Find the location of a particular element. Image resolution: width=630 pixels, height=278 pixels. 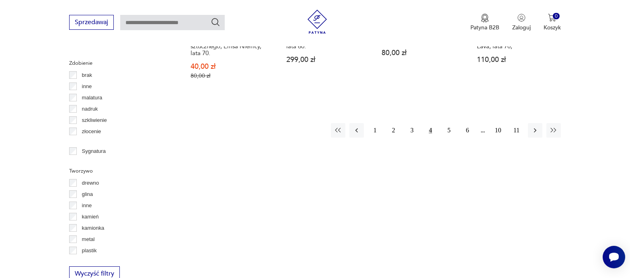

h3: Osłonka na doniczkę Fat Lava, lata 70, is located at coordinates (517, 43).